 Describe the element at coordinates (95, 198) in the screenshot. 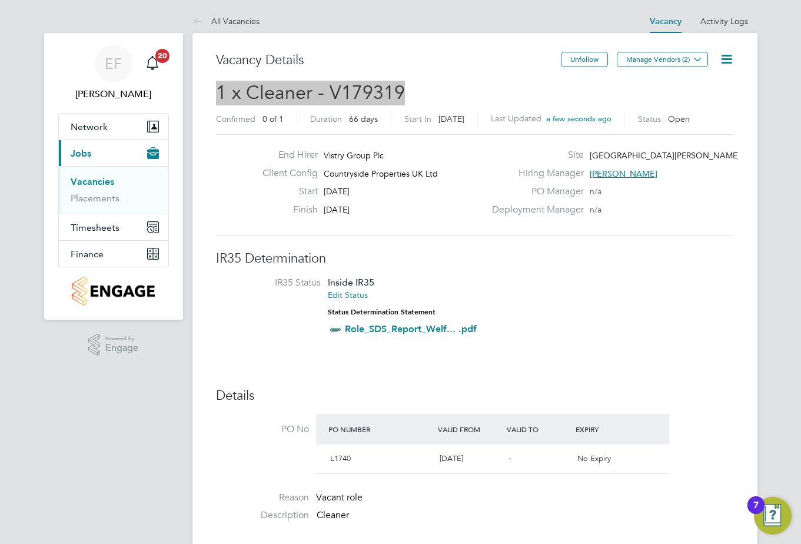

I see `a: Placements` at that location.